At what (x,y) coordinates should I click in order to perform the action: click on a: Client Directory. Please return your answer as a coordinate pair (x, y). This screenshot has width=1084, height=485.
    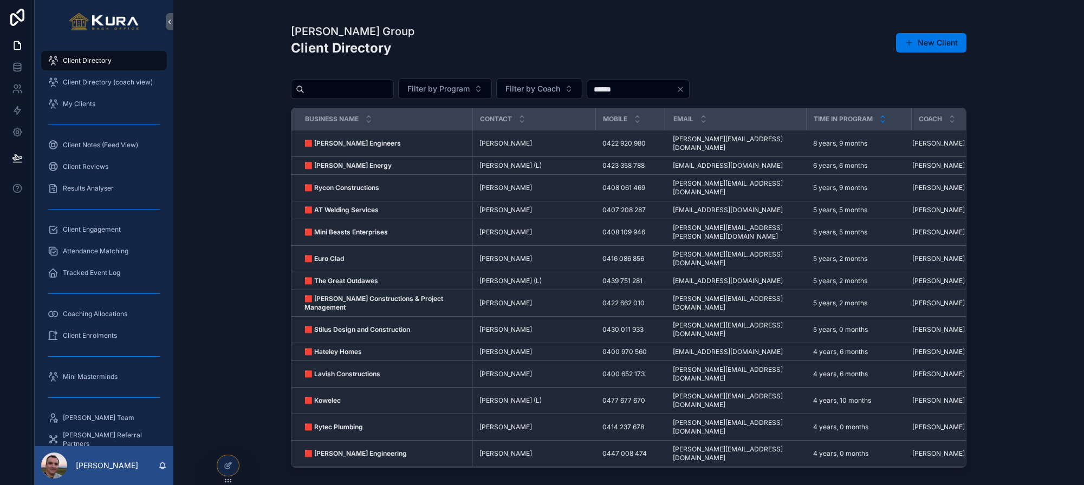
    Looking at the image, I should click on (104, 61).